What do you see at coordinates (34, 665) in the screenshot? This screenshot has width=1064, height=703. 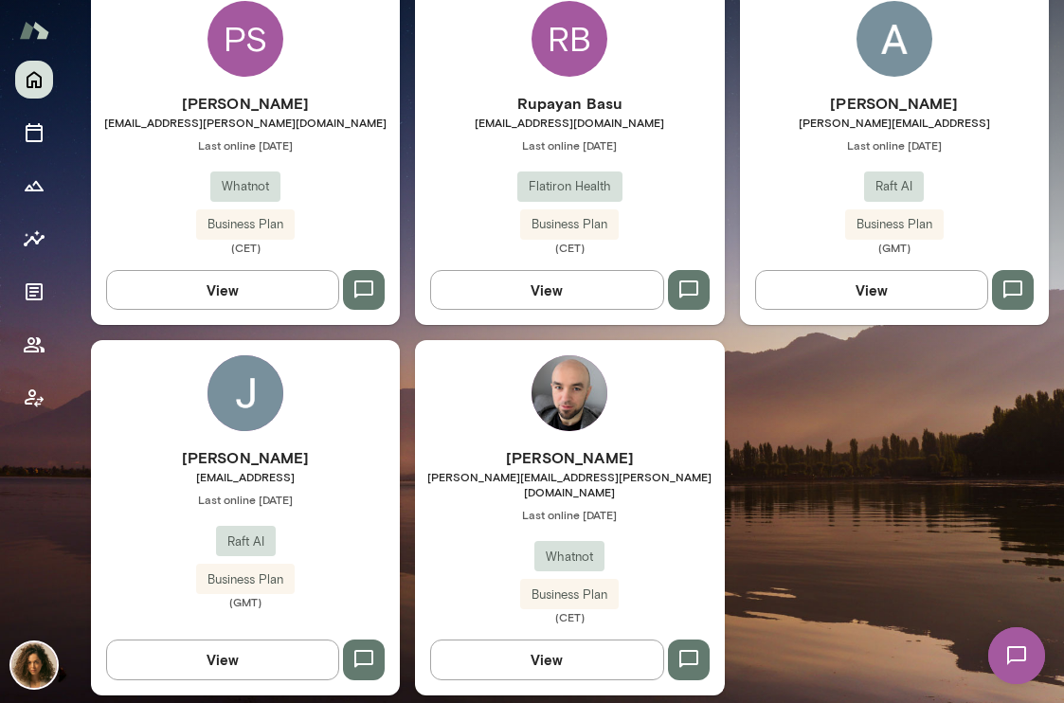 I see `img: Najla Elmachtoub` at bounding box center [34, 665].